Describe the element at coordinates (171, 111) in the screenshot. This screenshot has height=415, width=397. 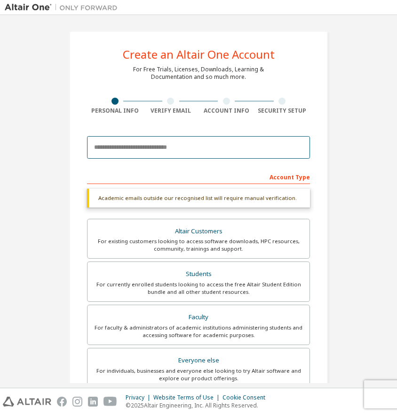
I see `div: Verify Email` at that location.